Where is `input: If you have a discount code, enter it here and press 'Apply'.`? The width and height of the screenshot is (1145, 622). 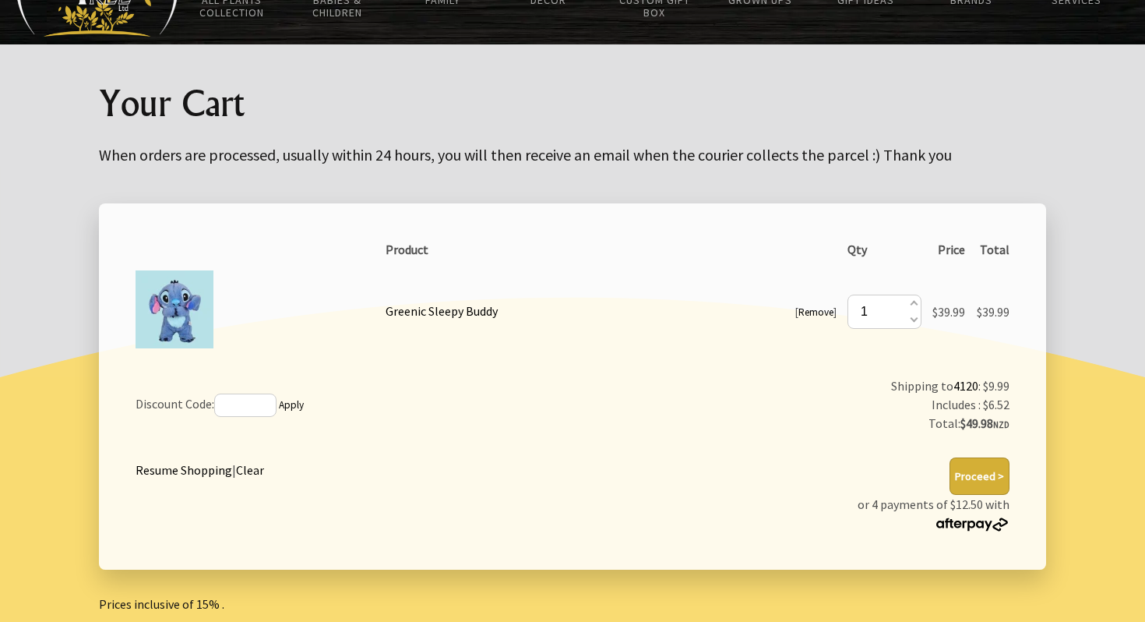
input: If you have a discount code, enter it here and press 'Apply'. is located at coordinates (245, 405).